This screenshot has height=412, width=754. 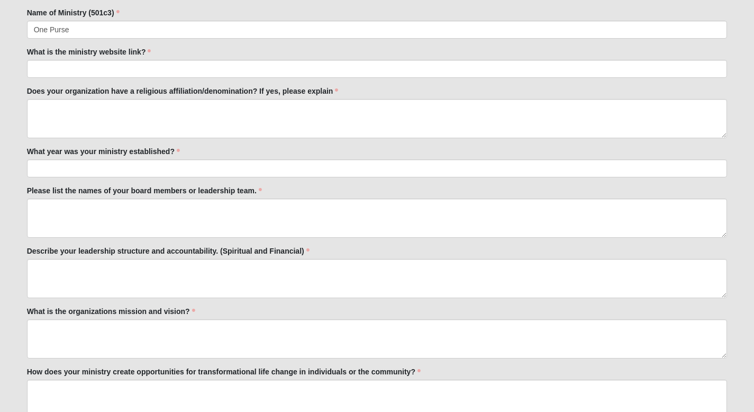 I want to click on label: Does your organization have a religious affiliation/denomination? If yes, please explain, so click(x=183, y=91).